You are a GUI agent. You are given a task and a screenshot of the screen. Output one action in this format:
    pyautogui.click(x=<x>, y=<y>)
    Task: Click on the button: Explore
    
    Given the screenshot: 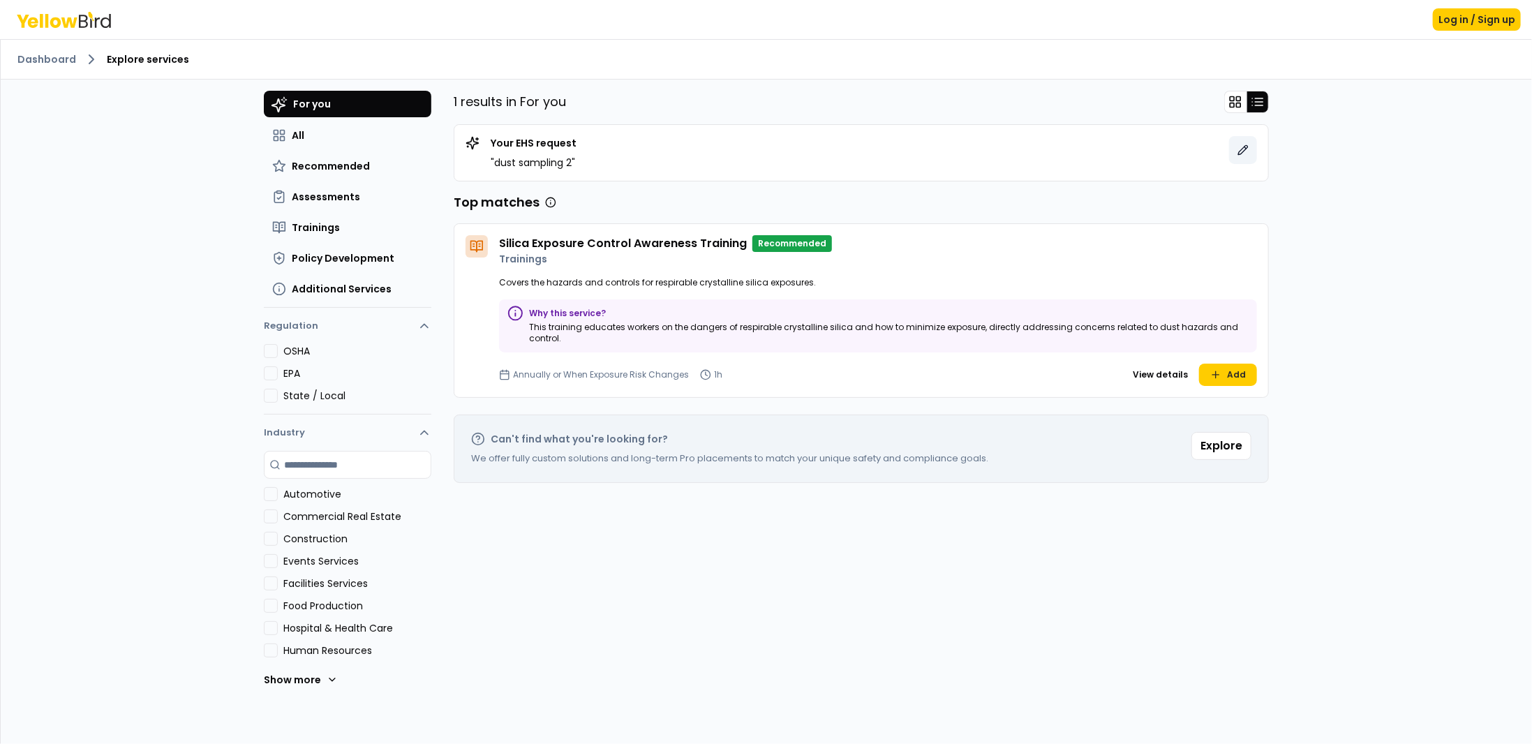 What is the action you would take?
    pyautogui.click(x=1222, y=446)
    